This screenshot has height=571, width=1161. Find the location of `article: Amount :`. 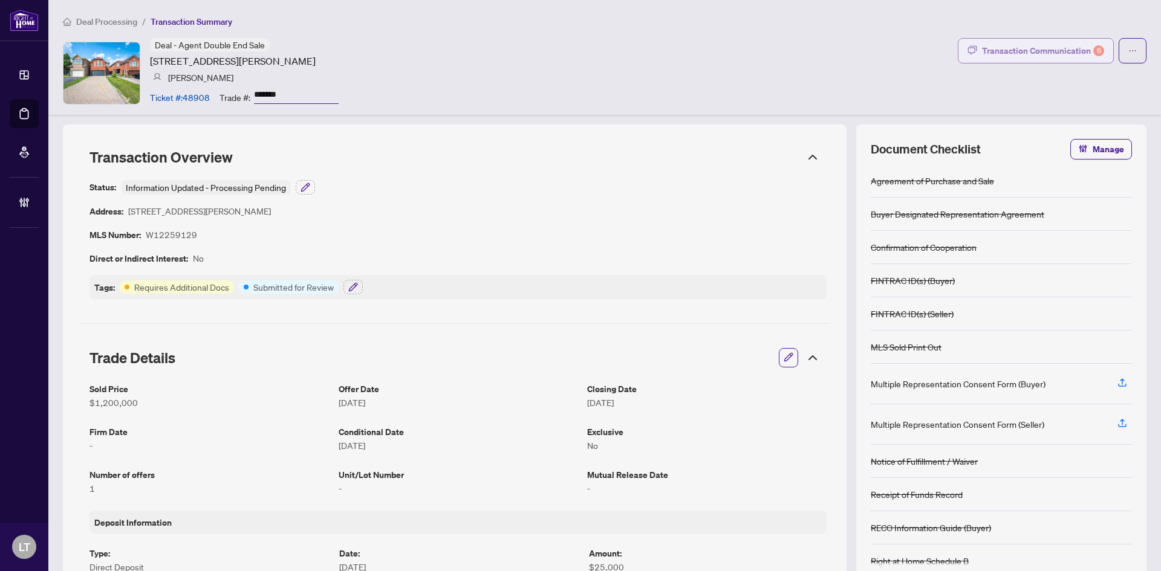

article: Amount : is located at coordinates (707, 553).